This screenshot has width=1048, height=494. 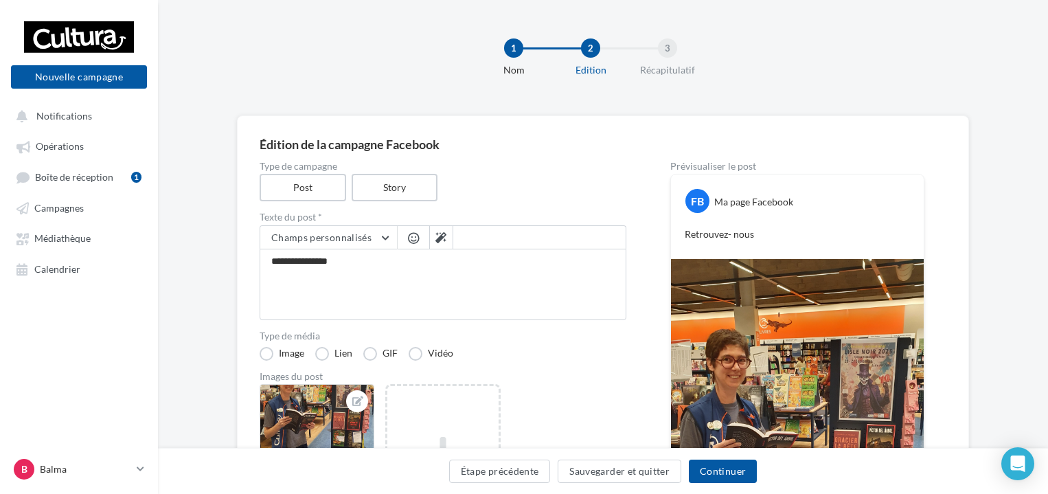 What do you see at coordinates (60, 146) in the screenshot?
I see `span: Opérations` at bounding box center [60, 146].